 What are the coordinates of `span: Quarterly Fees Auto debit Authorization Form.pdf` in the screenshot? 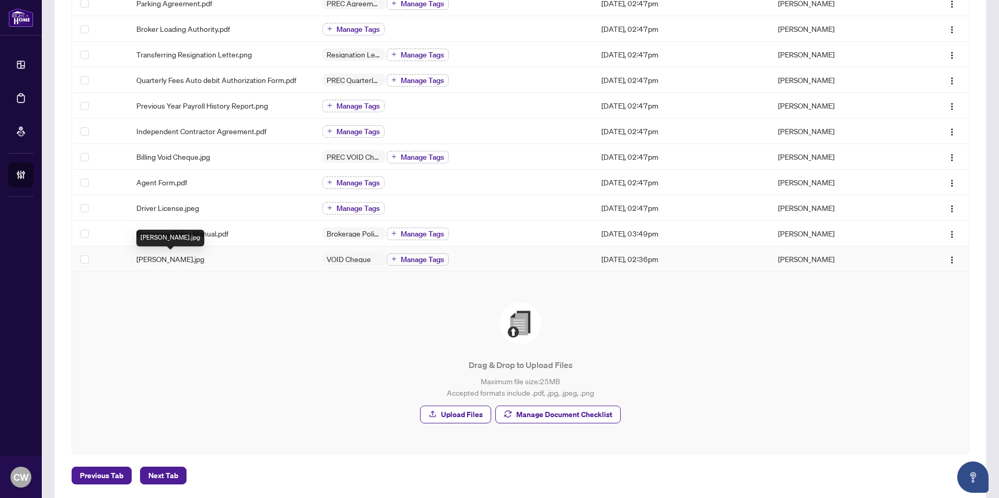 It's located at (216, 80).